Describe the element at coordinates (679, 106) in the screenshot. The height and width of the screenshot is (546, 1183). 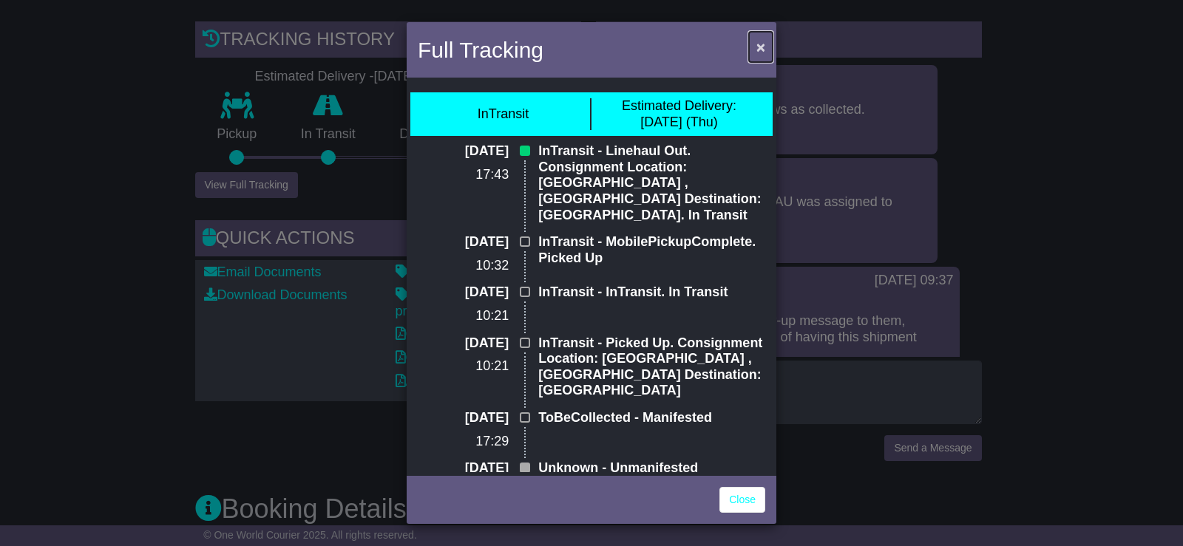
I see `span: Estimated Delivery:` at that location.